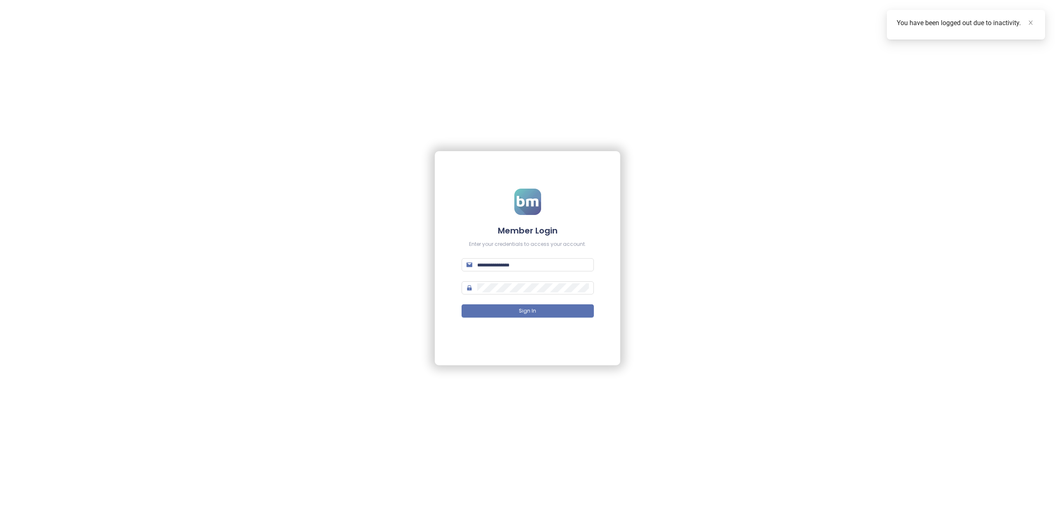 The height and width of the screenshot is (516, 1055). I want to click on button: Sign In, so click(528, 311).